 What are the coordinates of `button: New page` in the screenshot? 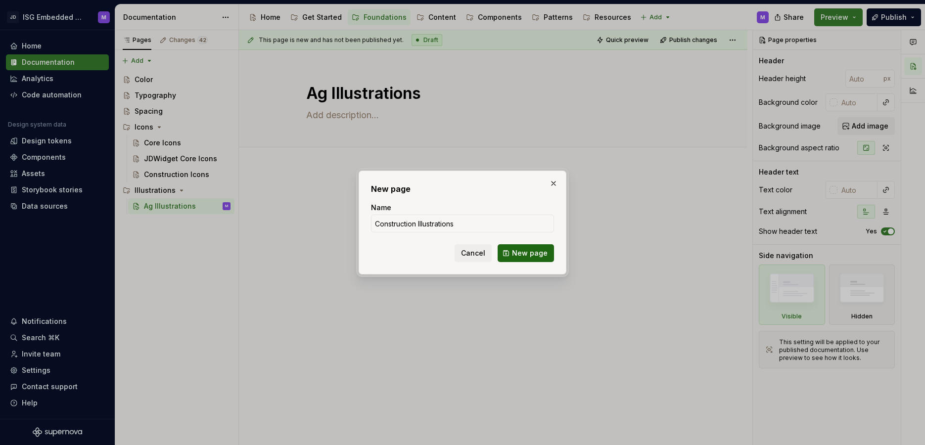 It's located at (526, 253).